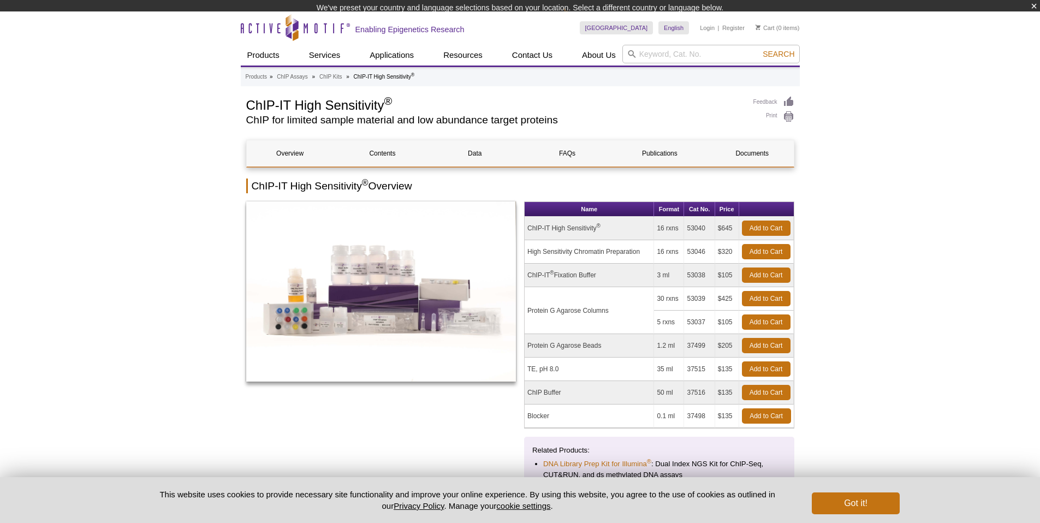 The width and height of the screenshot is (1040, 523). What do you see at coordinates (410, 29) in the screenshot?
I see `h2: Enabling Epigenetics Research` at bounding box center [410, 29].